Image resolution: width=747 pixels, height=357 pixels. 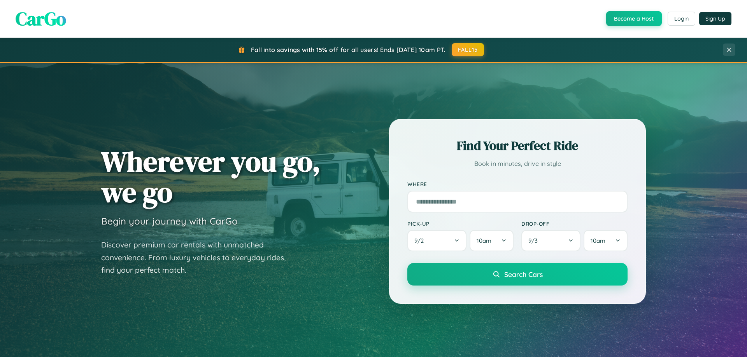 I want to click on button: Become a Host, so click(x=633, y=19).